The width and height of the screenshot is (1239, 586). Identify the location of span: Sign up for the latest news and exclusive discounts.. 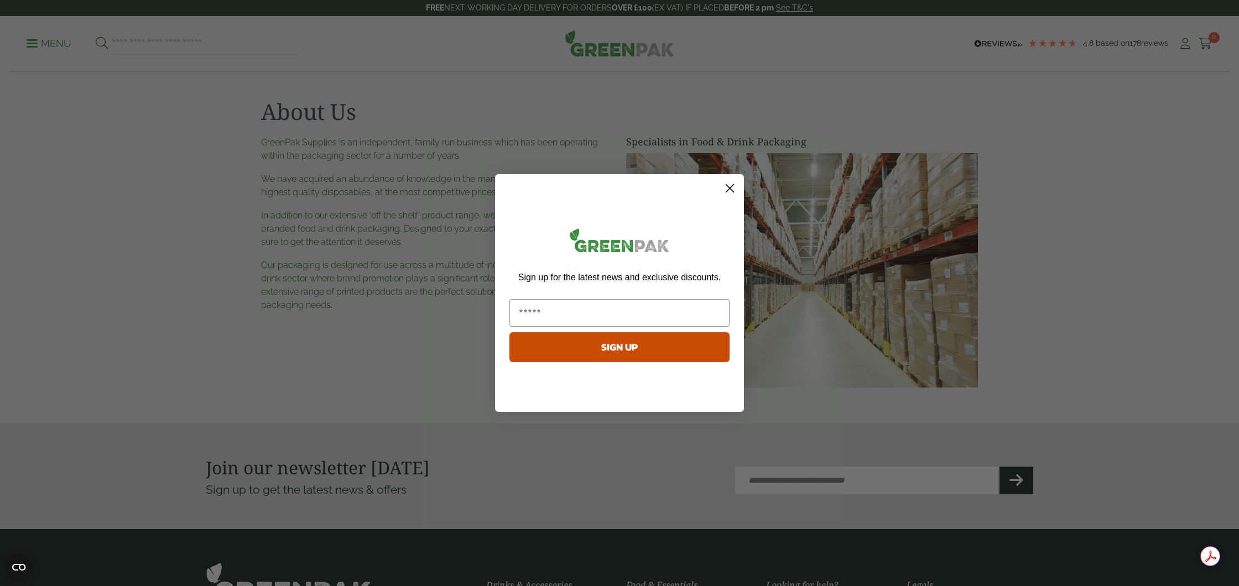
(619, 277).